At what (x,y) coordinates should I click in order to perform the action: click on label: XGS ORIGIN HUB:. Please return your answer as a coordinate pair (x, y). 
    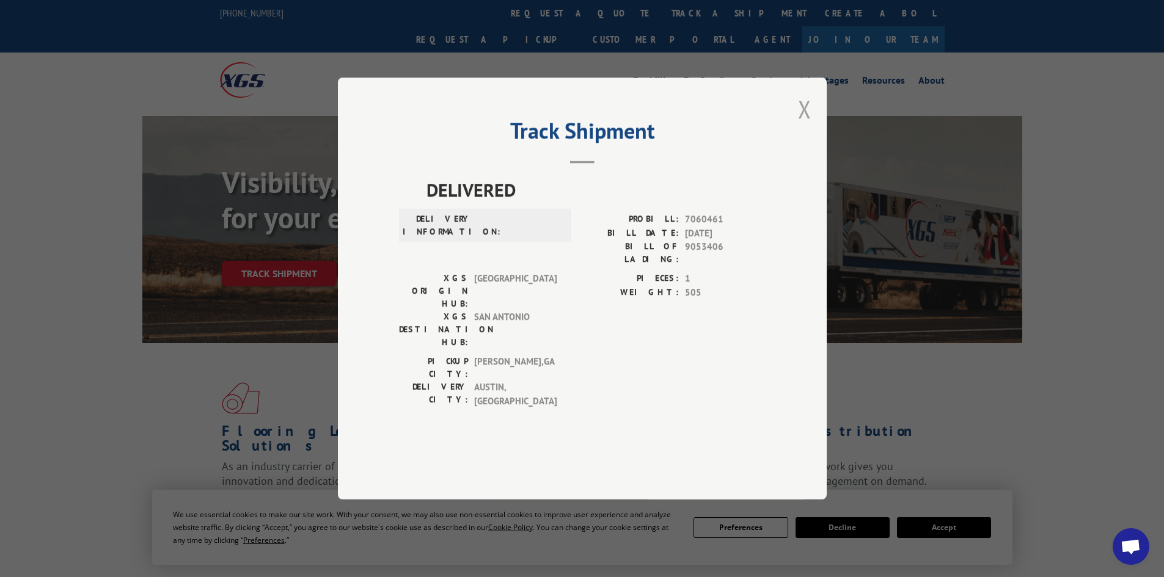
    Looking at the image, I should click on (433, 291).